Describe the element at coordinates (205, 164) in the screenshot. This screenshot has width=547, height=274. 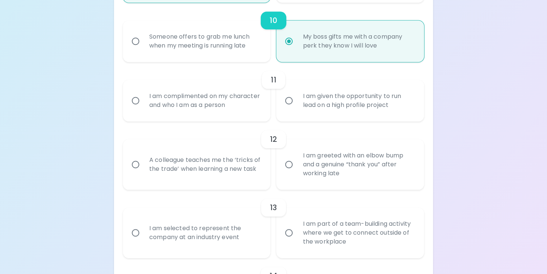
I see `div: A colleague teaches me the ‘tricks of the trade’ when learning a new task` at that location.